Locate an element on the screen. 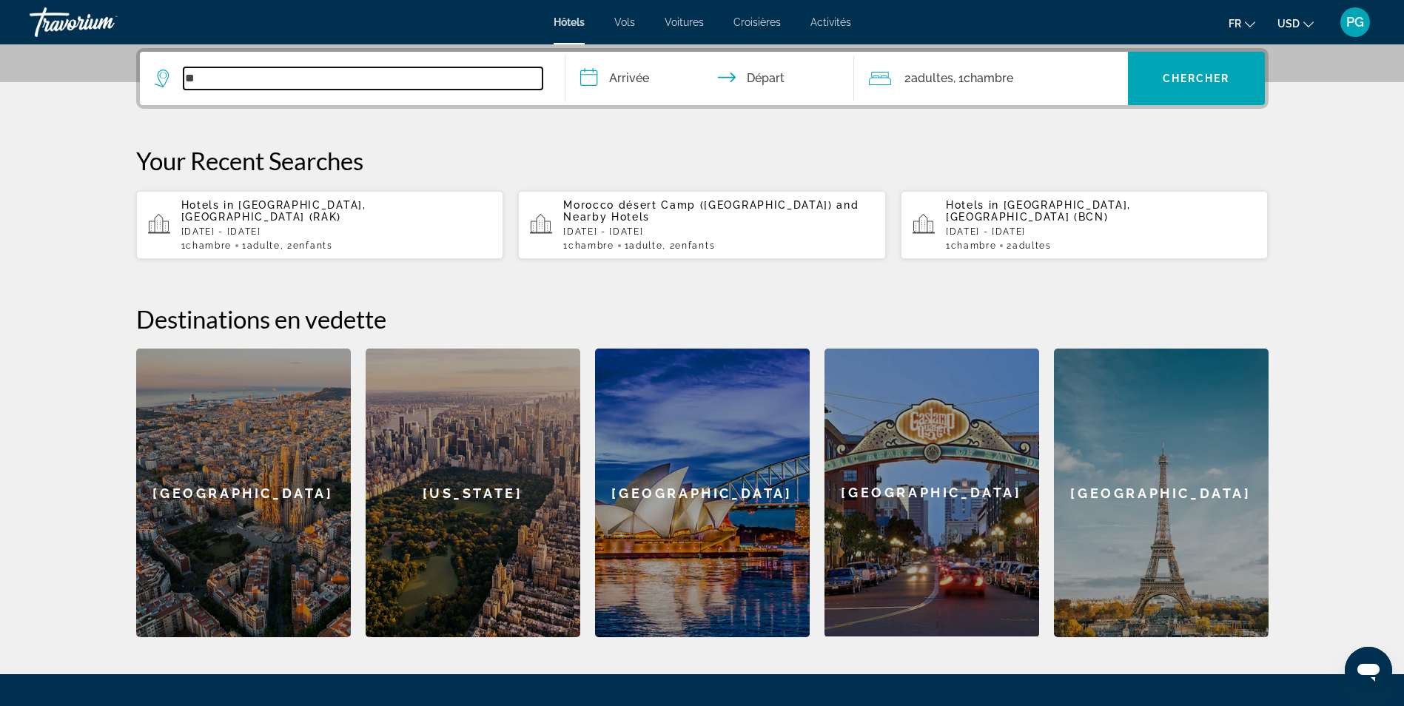 The height and width of the screenshot is (706, 1404). button: Chercher is located at coordinates (1196, 78).